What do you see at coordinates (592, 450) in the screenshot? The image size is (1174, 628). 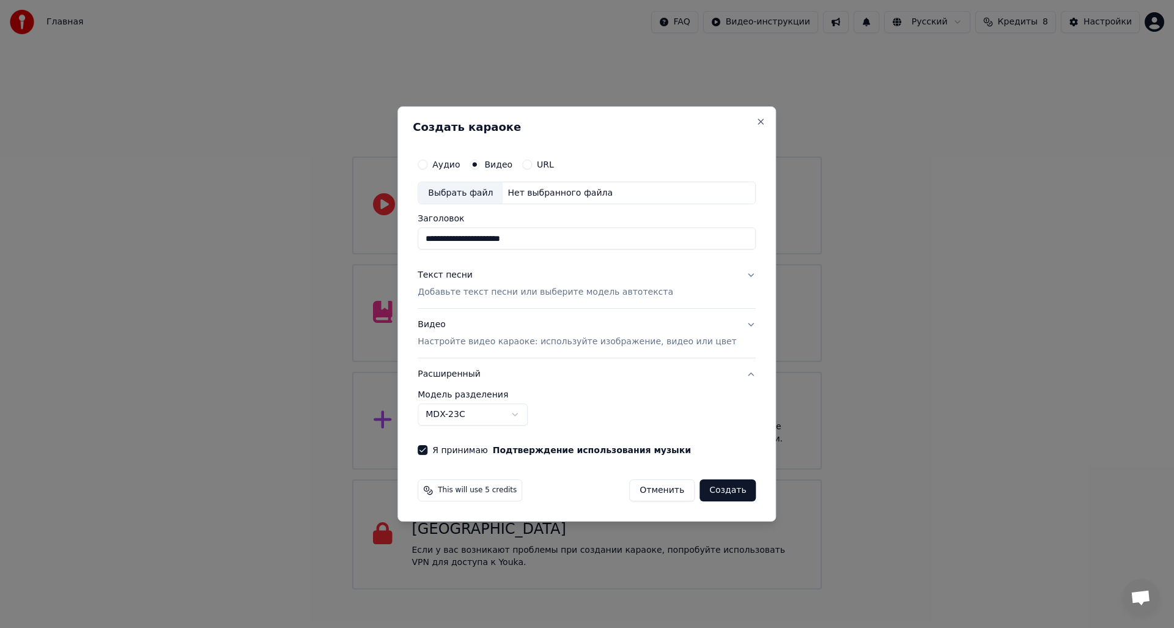 I see `button: Я принимаю` at bounding box center [592, 450].